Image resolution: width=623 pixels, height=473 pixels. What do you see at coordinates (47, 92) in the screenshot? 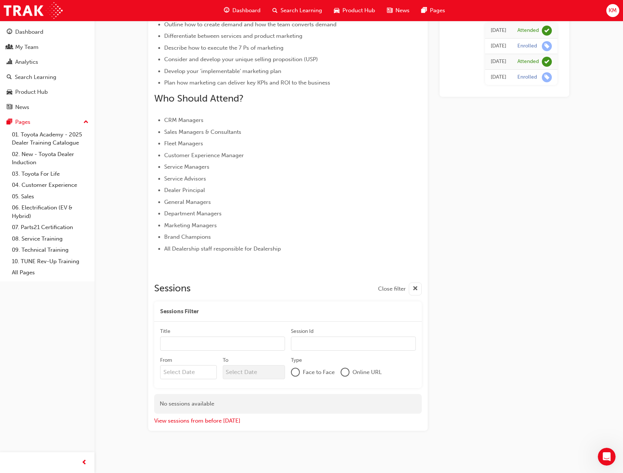
I see `a: Product Hub` at bounding box center [47, 92].